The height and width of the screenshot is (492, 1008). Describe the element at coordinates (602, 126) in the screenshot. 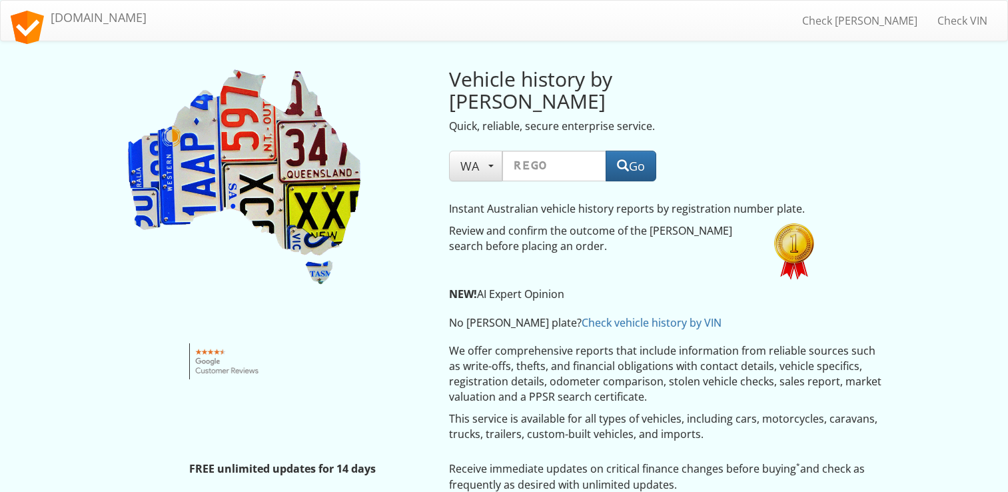

I see `p: Quick, reliable, secure enterprise service.` at that location.